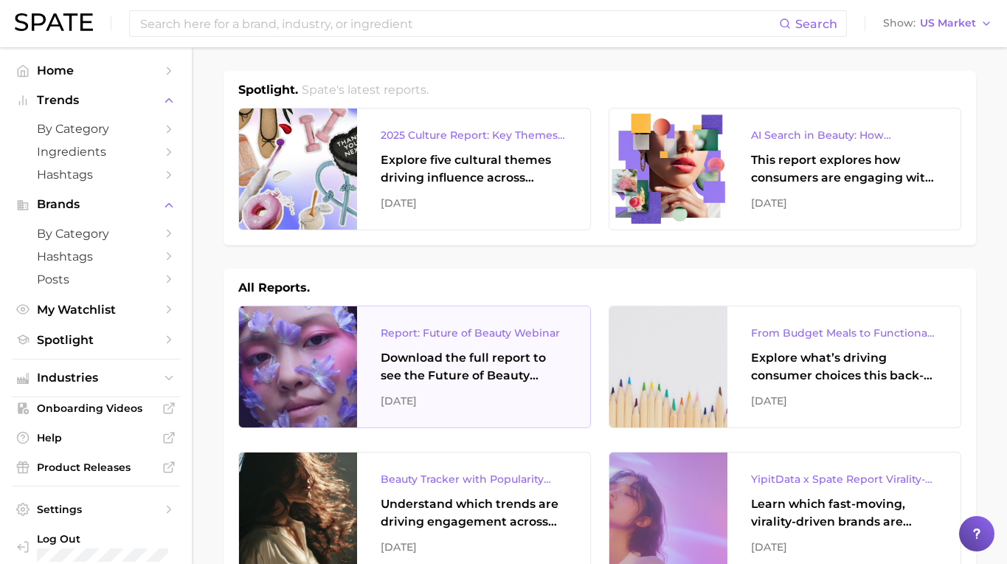 The image size is (1007, 564). I want to click on span: Show, so click(899, 23).